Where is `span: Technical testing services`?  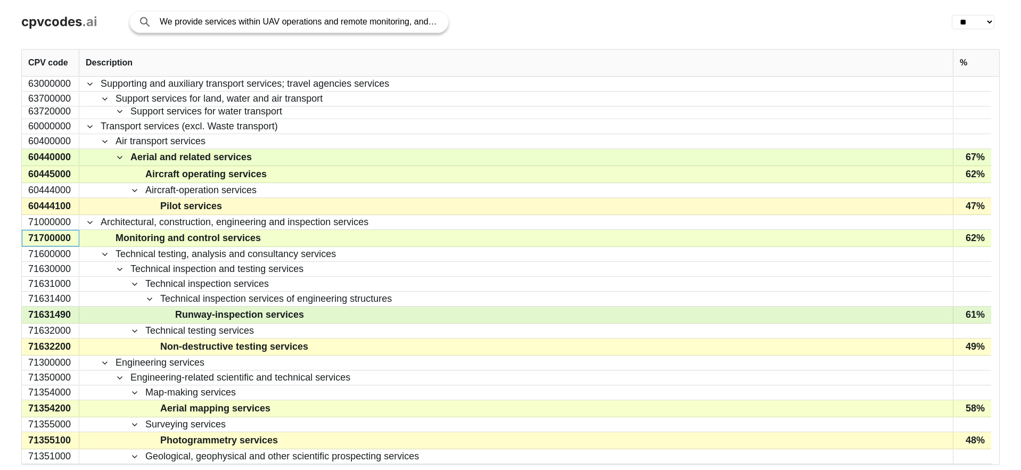
span: Technical testing services is located at coordinates (200, 331).